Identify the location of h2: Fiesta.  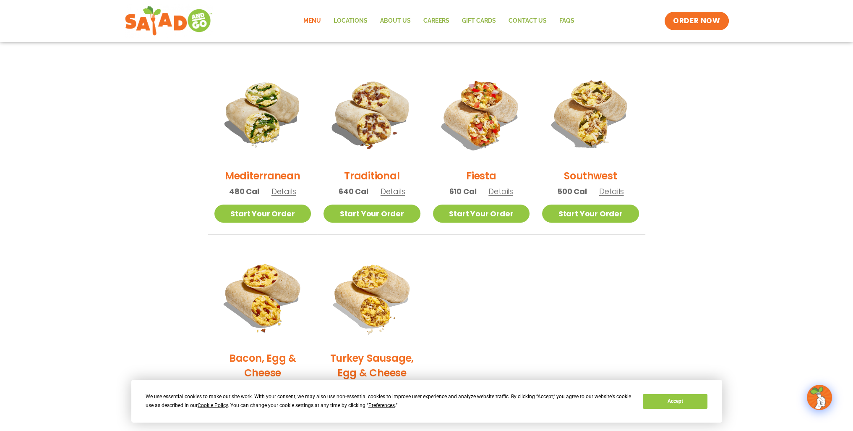
(481, 175).